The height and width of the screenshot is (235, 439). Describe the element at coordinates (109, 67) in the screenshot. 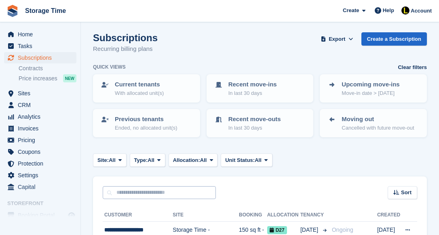

I see `h6: Quick views` at that location.